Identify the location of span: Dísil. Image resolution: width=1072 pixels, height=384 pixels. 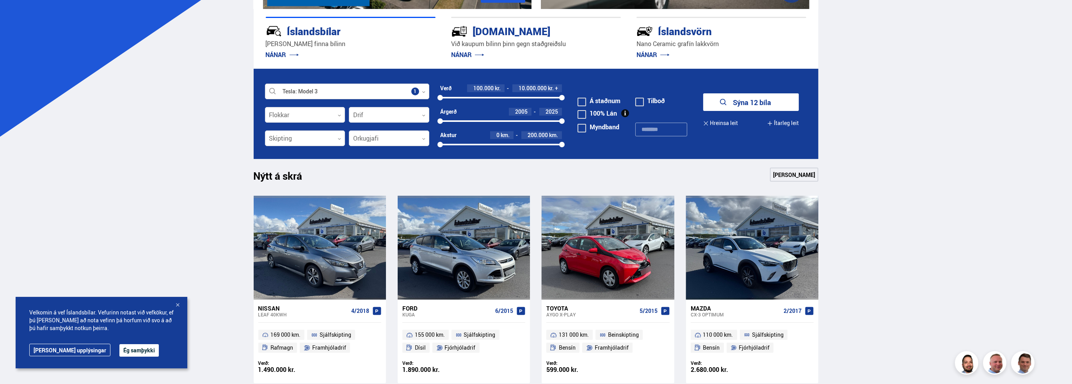
(420, 347).